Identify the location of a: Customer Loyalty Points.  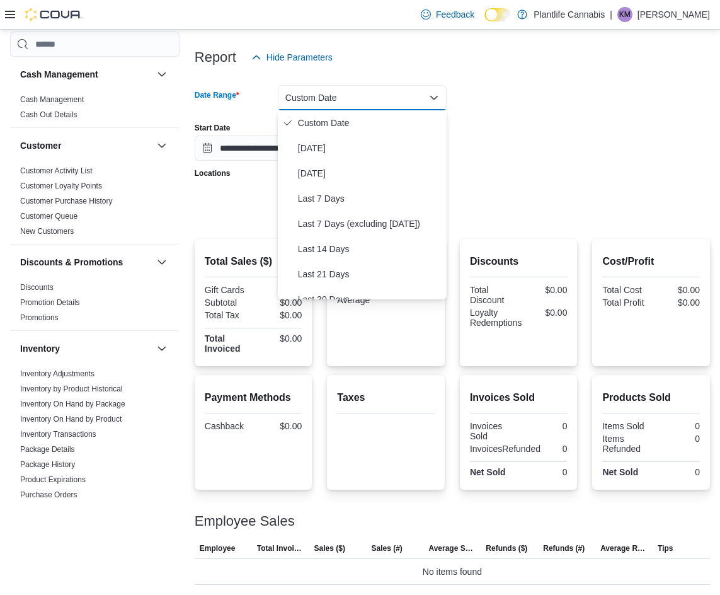
(61, 186).